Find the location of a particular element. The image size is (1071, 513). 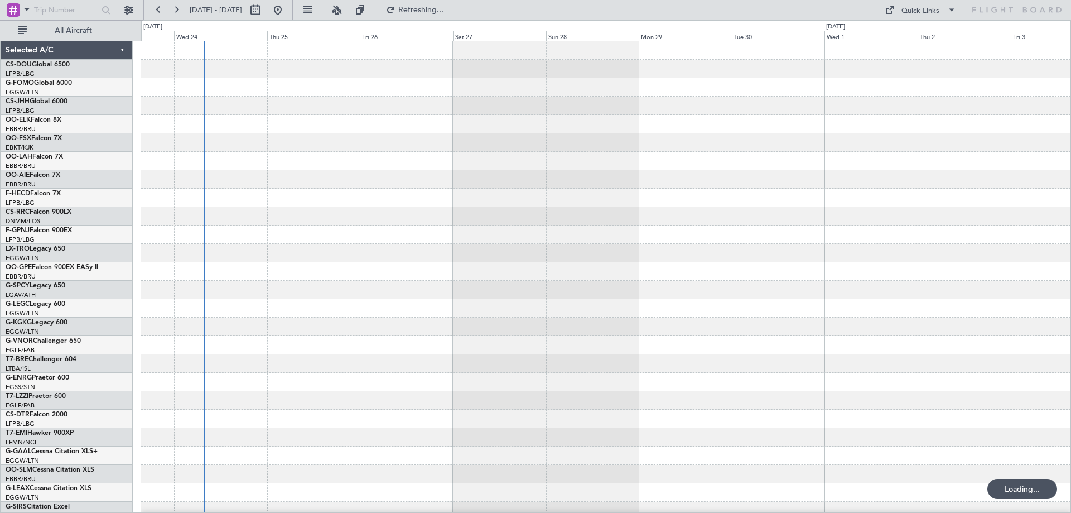

span: G-GAAL is located at coordinates (18, 451).